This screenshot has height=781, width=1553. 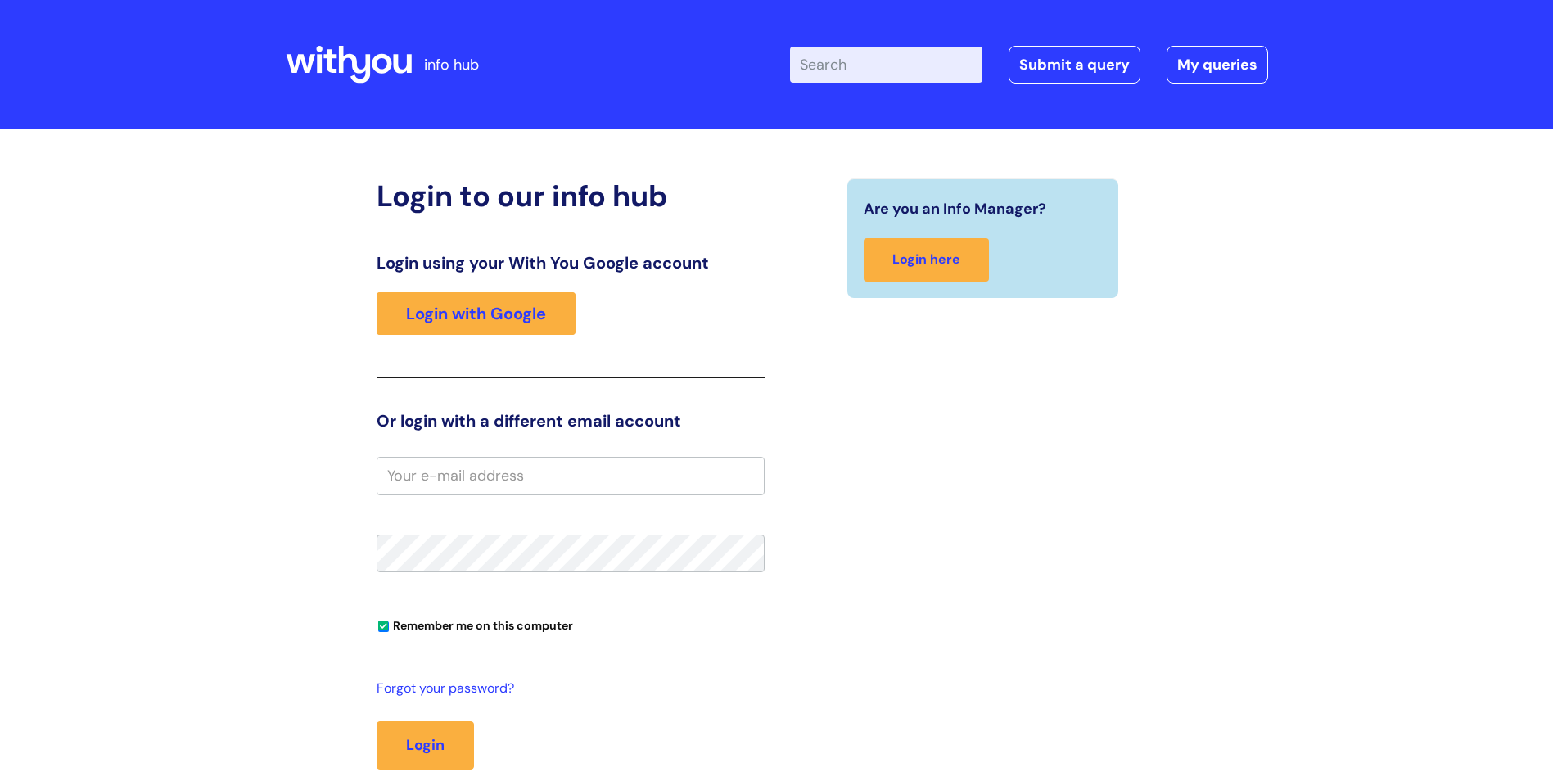 I want to click on h2: Login to our info hub, so click(x=571, y=196).